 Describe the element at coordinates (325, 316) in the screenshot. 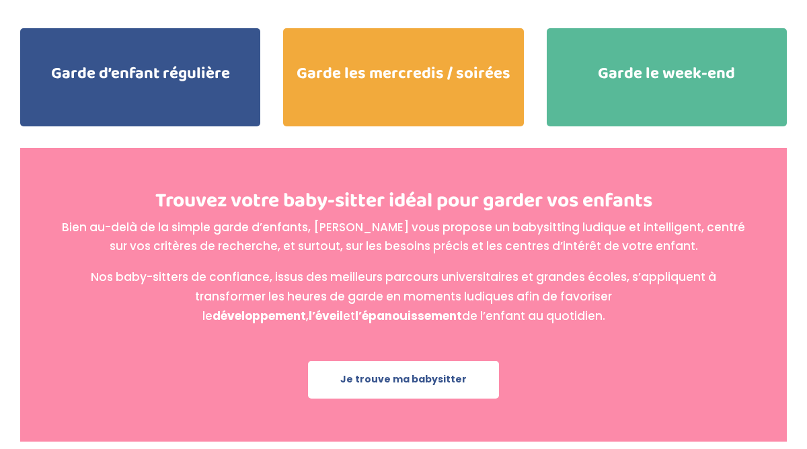

I see `strong: l’éveil` at that location.